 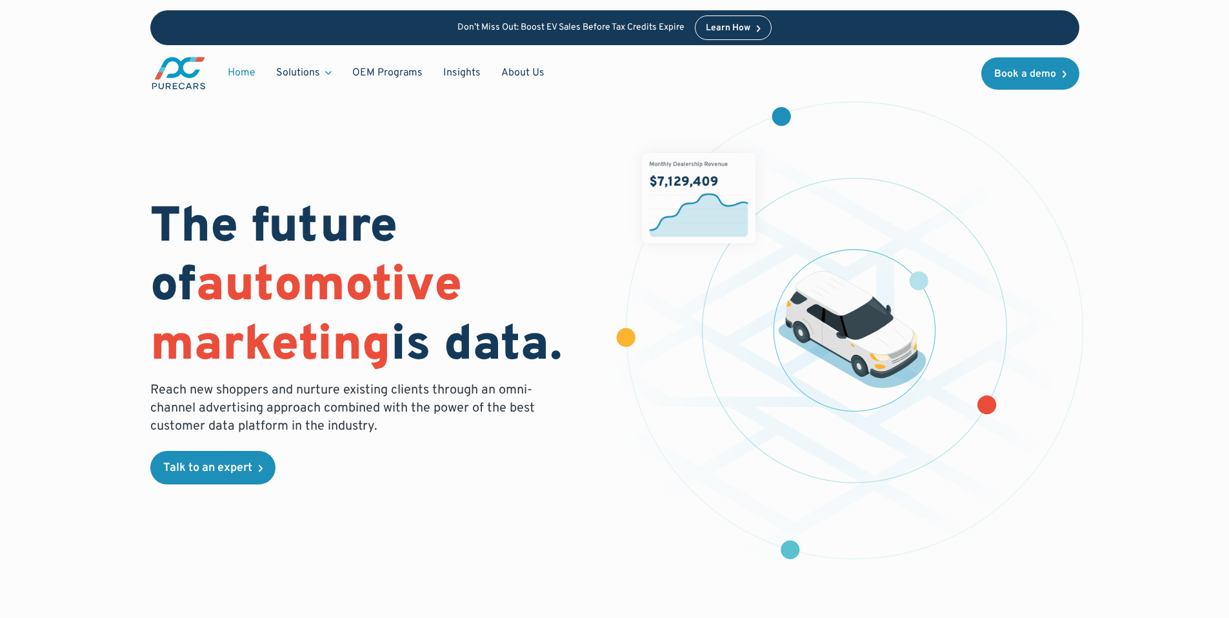 What do you see at coordinates (1025, 74) in the screenshot?
I see `div: Book a demo` at bounding box center [1025, 74].